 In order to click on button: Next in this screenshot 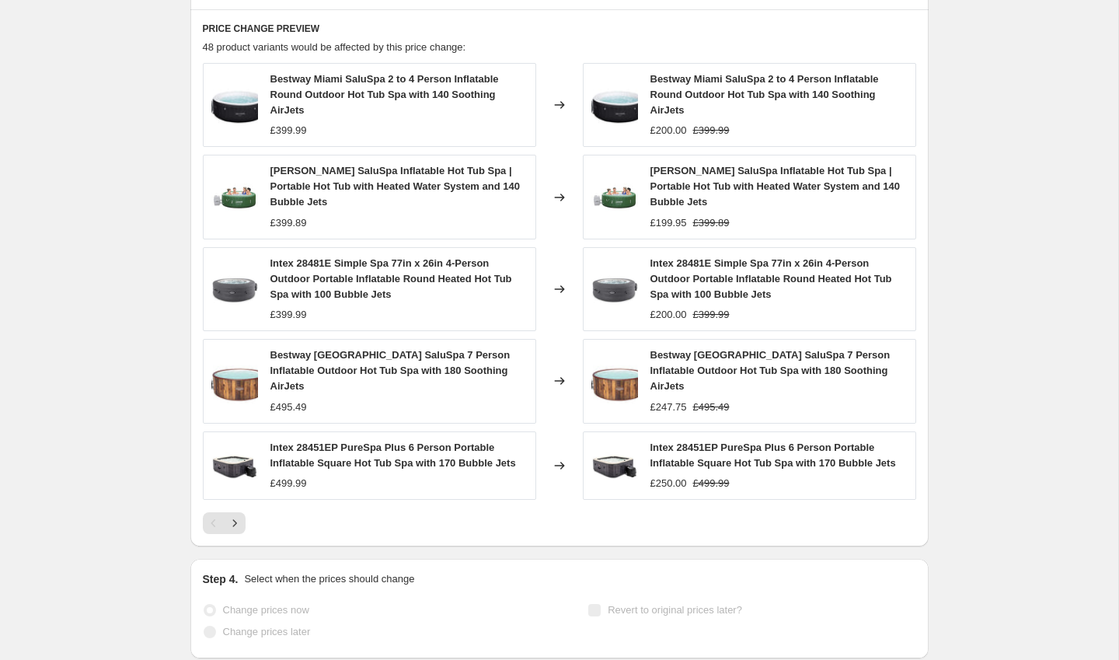, I will do `click(235, 523)`.